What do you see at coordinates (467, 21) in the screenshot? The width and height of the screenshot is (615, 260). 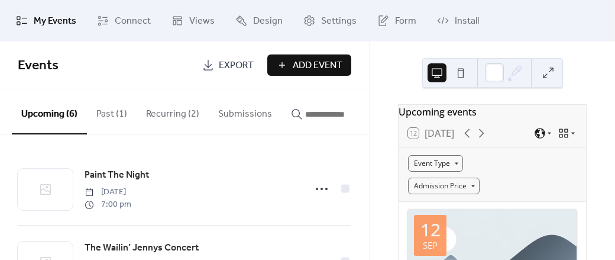 I see `span: Install` at bounding box center [467, 21].